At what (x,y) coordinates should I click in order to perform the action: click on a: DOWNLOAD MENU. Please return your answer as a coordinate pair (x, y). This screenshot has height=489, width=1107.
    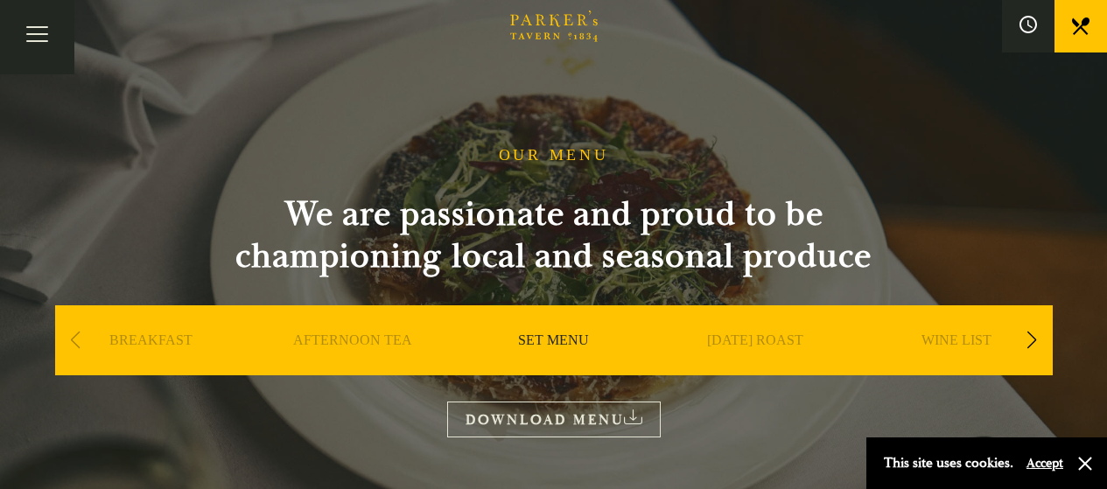
    Looking at the image, I should click on (554, 419).